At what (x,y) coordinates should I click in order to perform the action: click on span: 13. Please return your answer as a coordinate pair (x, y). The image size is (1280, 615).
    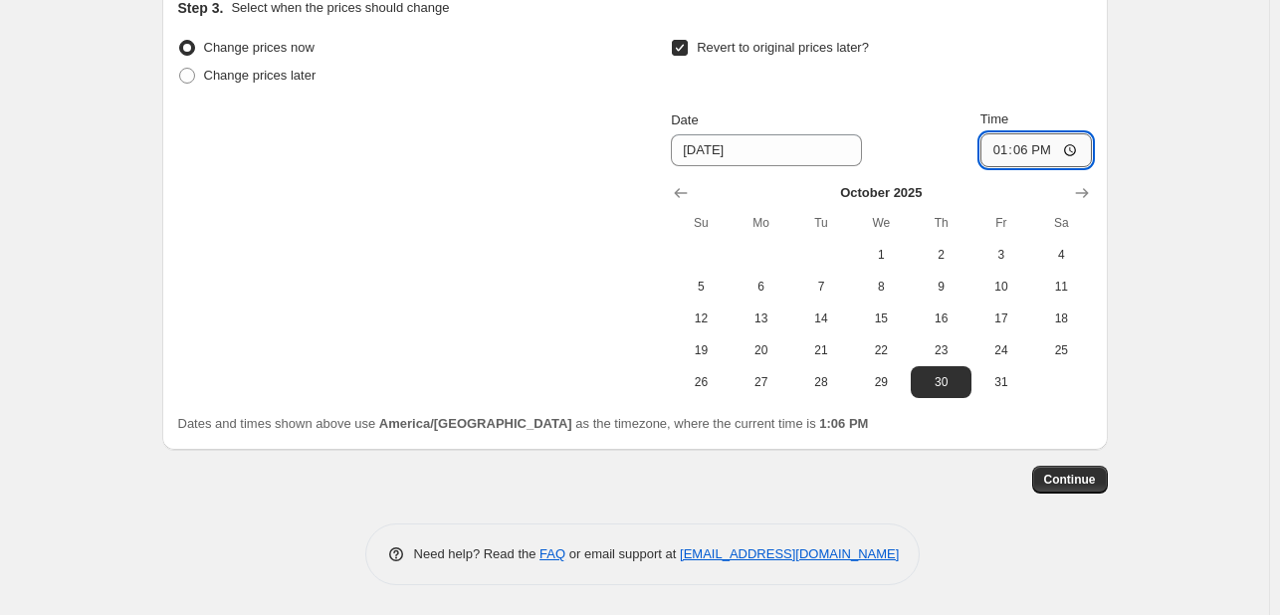
    Looking at the image, I should click on (761, 319).